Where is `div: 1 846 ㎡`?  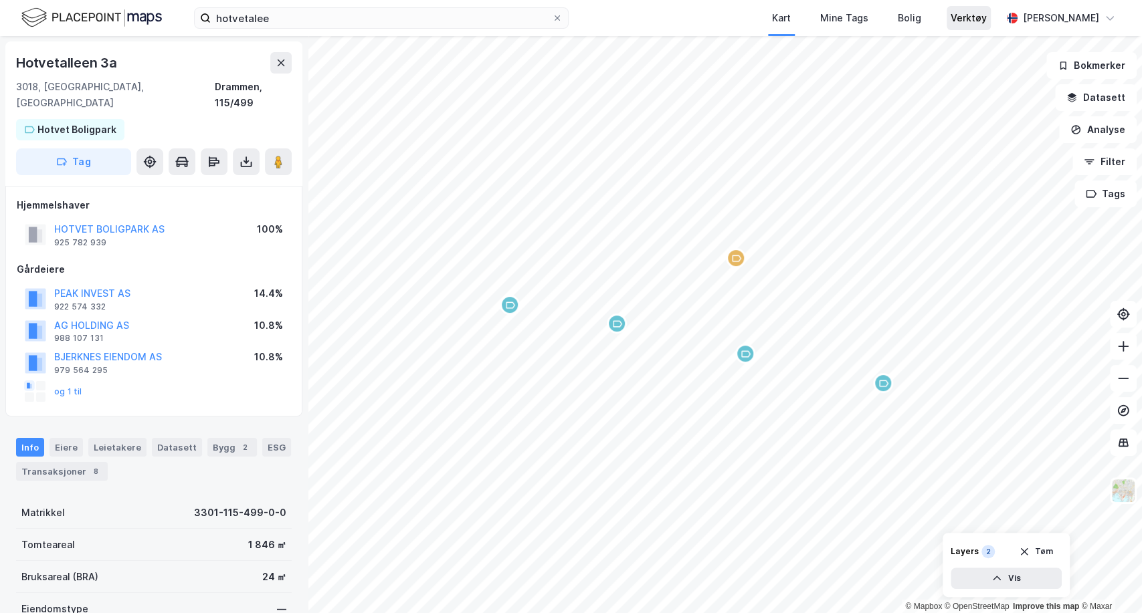
div: 1 846 ㎡ is located at coordinates (267, 545).